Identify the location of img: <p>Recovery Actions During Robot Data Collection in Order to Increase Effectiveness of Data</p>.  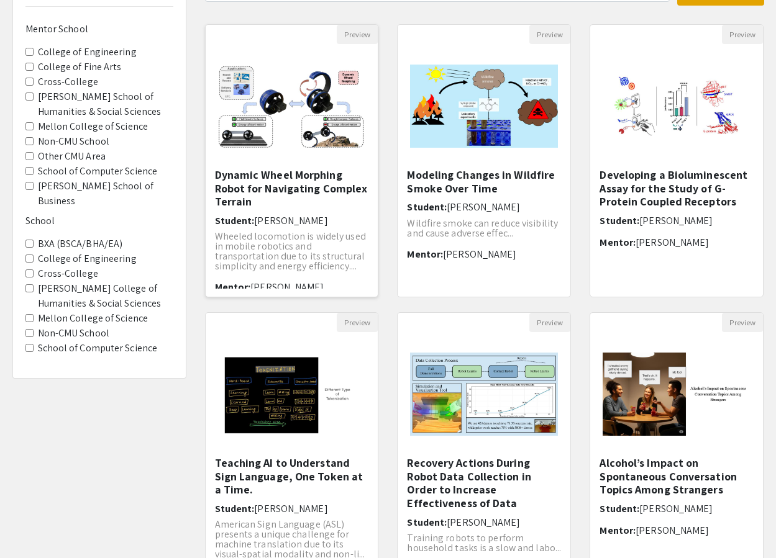
(484, 394).